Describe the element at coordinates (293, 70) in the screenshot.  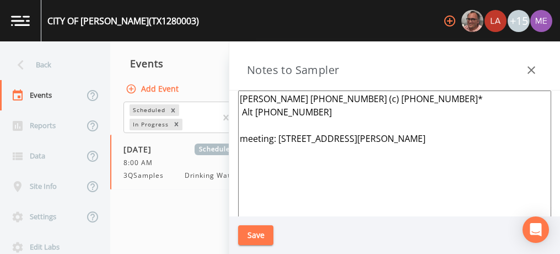
I see `h3: Notes to Sampler` at that location.